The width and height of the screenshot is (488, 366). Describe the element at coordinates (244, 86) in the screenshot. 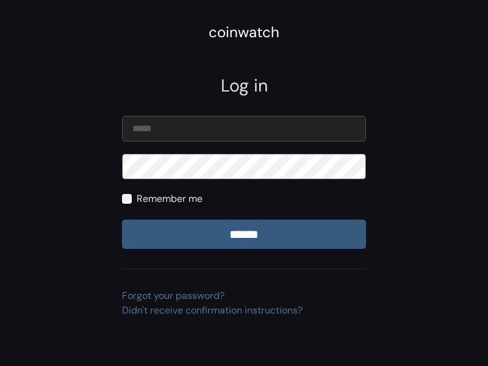

I see `h2: Log in` at that location.